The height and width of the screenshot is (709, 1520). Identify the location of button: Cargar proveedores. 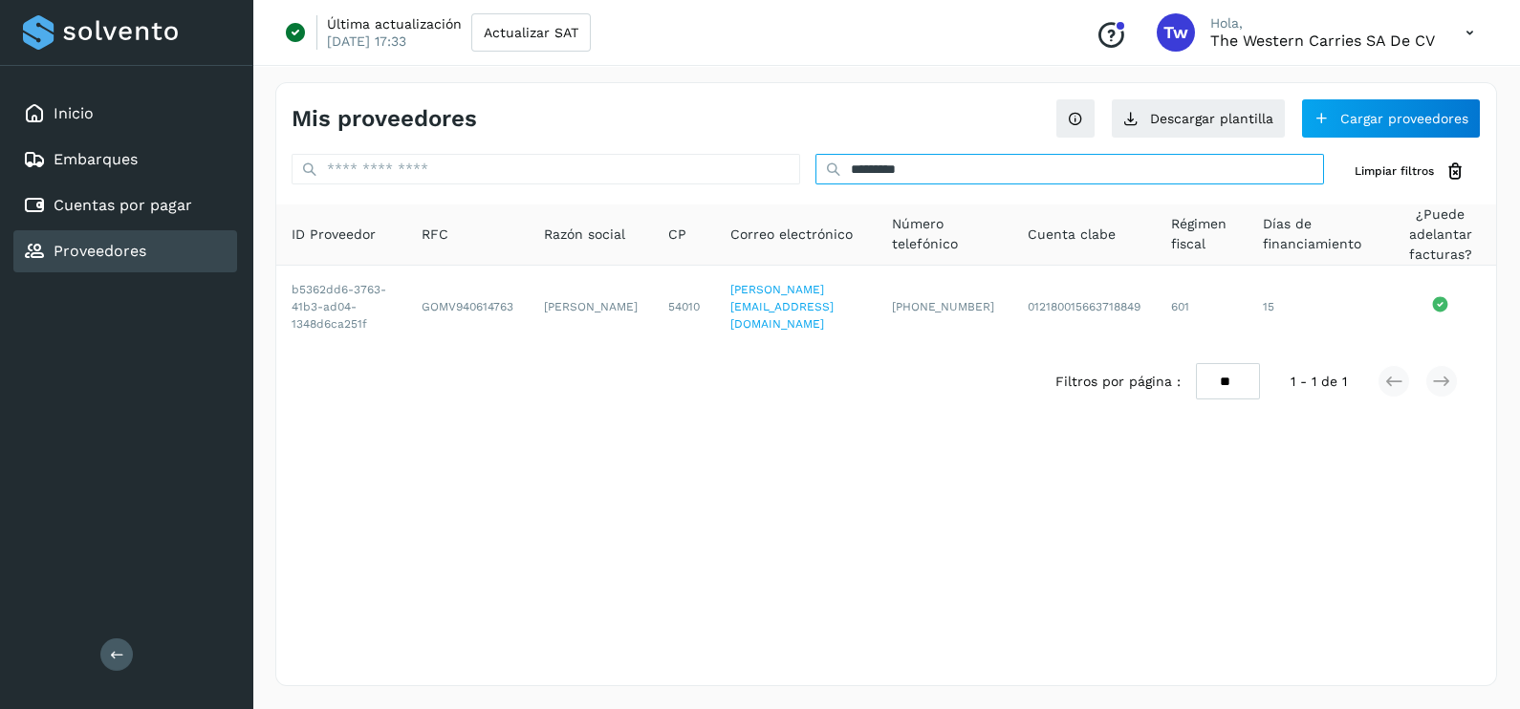
(1391, 119).